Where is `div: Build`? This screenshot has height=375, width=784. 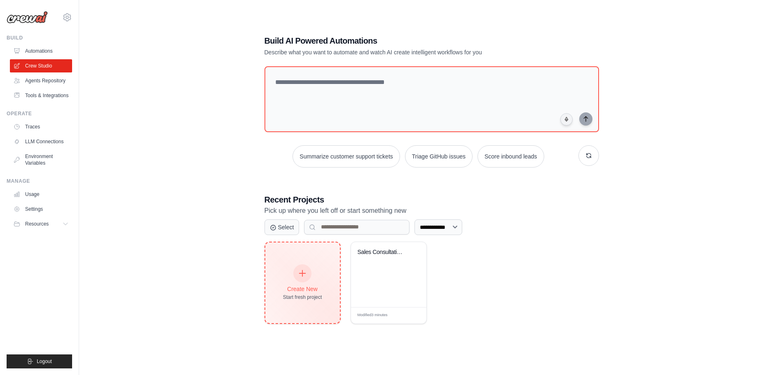
div: Build is located at coordinates (39, 38).